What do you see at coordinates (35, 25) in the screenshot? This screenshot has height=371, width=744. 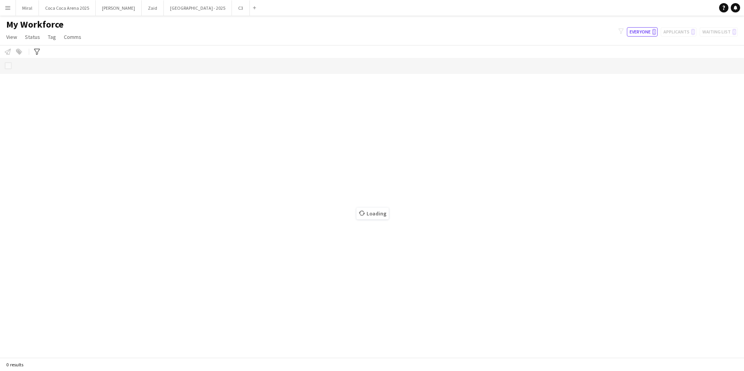 I see `span: My Workforce` at bounding box center [35, 25].